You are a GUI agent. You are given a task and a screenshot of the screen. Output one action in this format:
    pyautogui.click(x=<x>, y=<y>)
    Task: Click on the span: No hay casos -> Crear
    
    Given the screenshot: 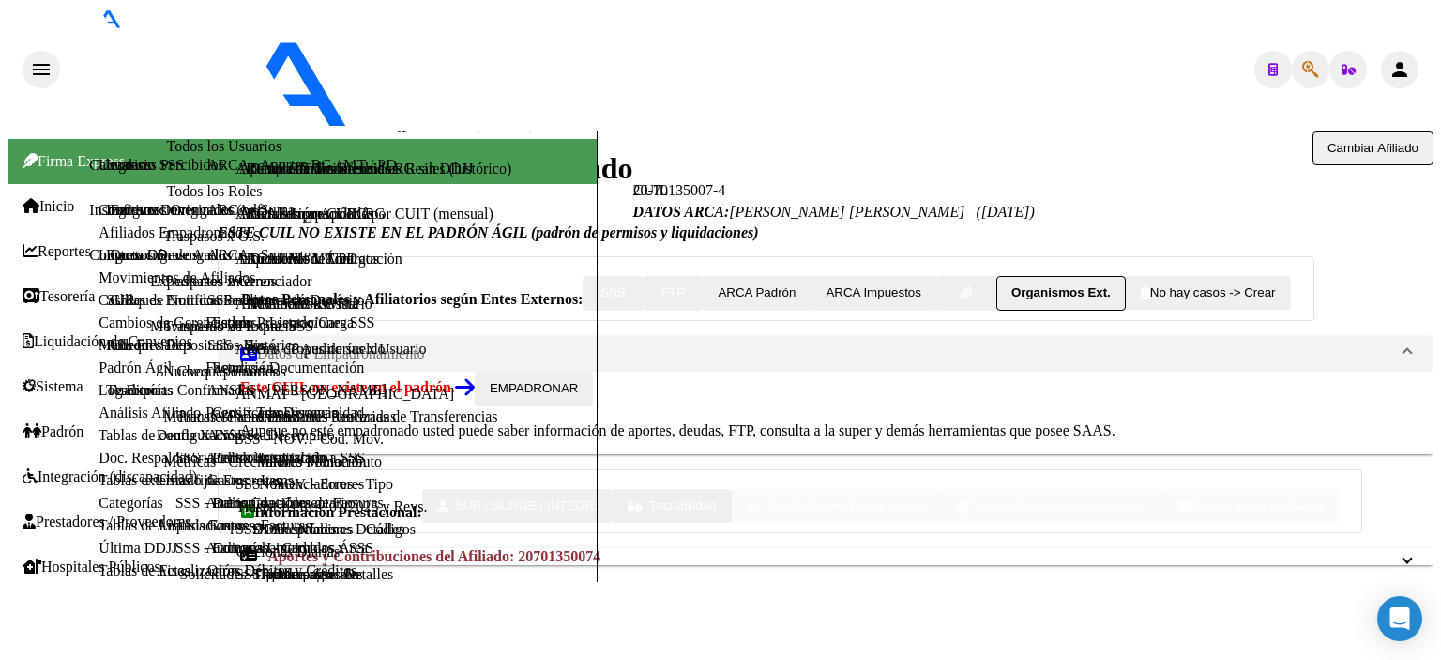 What is the action you would take?
    pyautogui.click(x=1209, y=292)
    